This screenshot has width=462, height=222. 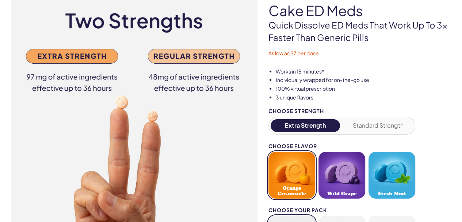 I want to click on div: Choose Flavor, so click(x=342, y=146).